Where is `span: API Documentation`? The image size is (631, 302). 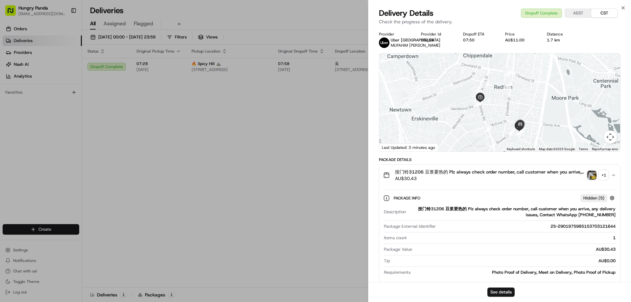
span: API Documentation is located at coordinates (84, 150).